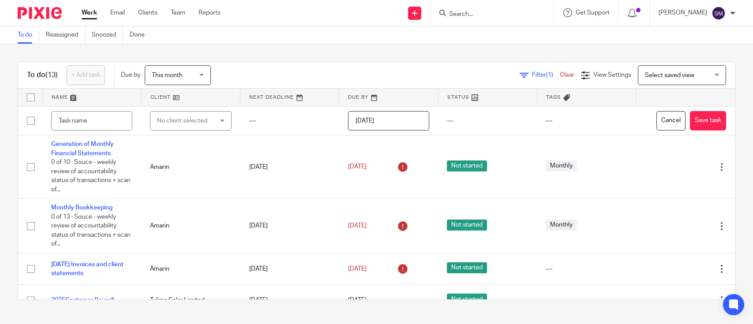  Describe the element at coordinates (140, 35) in the screenshot. I see `a: Done` at that location.